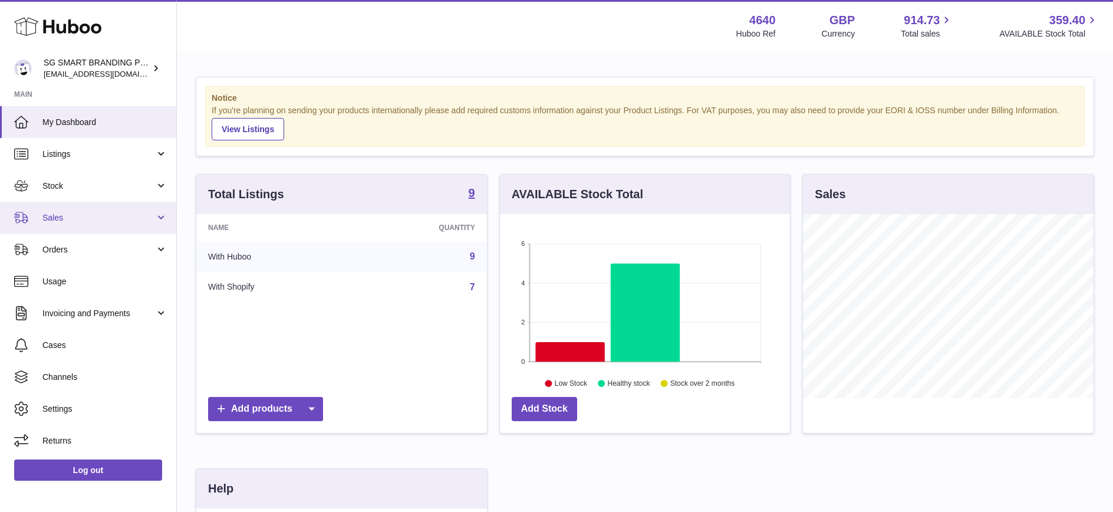 The height and width of the screenshot is (512, 1113). What do you see at coordinates (544, 409) in the screenshot?
I see `a: Add Stock` at bounding box center [544, 409].